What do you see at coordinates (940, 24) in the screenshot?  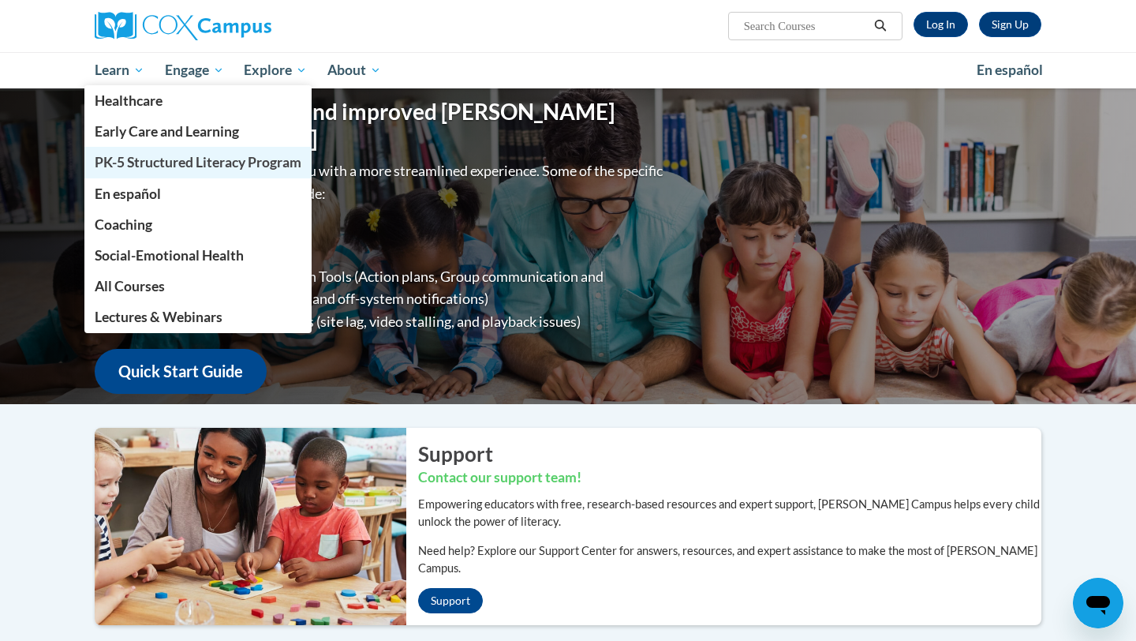 I see `a: Log In` at bounding box center [940, 24].